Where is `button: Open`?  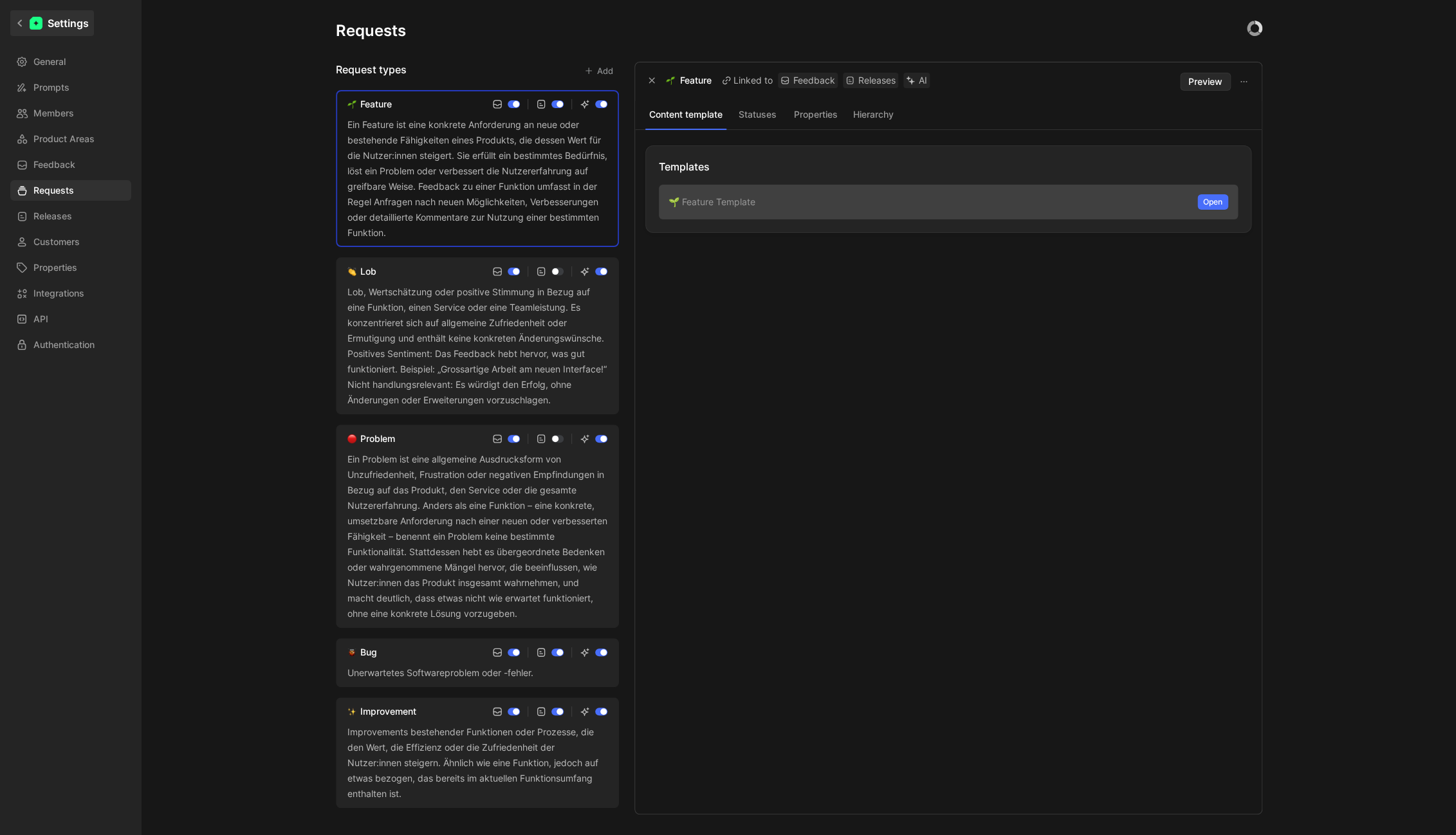 button: Open is located at coordinates (1213, 202).